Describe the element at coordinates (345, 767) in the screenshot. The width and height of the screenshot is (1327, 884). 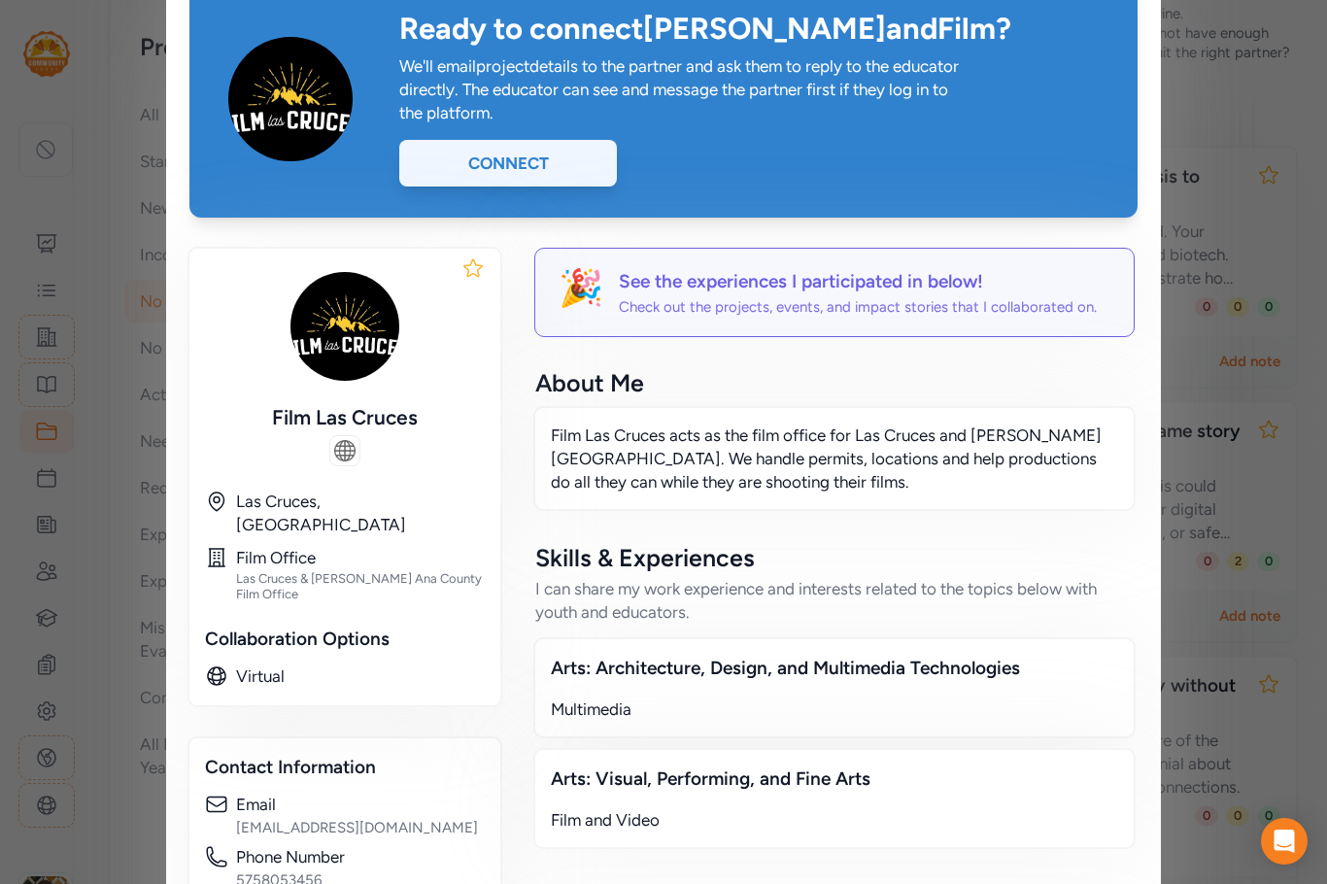
I see `div: Contact Information` at that location.